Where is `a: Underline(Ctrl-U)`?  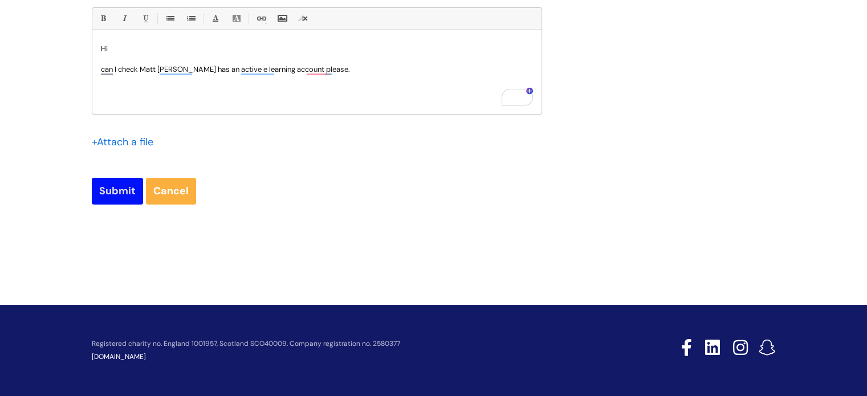
a: Underline(Ctrl-U) is located at coordinates (145, 18).